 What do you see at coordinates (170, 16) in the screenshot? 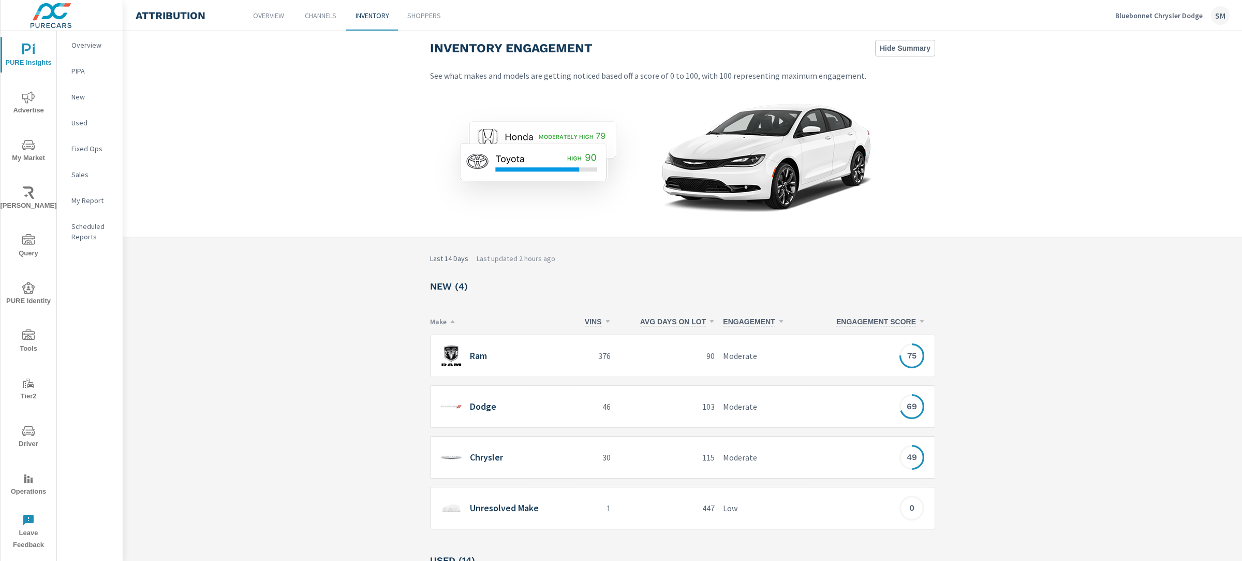
I see `h4: Attribution` at bounding box center [170, 16].